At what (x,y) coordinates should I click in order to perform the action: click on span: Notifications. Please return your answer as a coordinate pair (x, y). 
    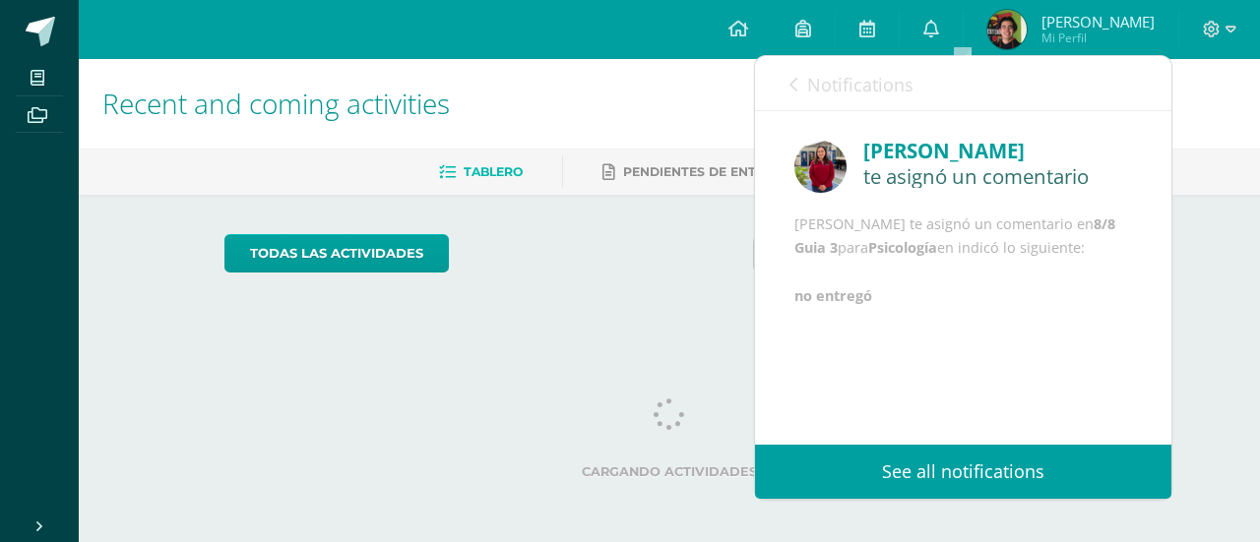
    Looking at the image, I should click on (860, 85).